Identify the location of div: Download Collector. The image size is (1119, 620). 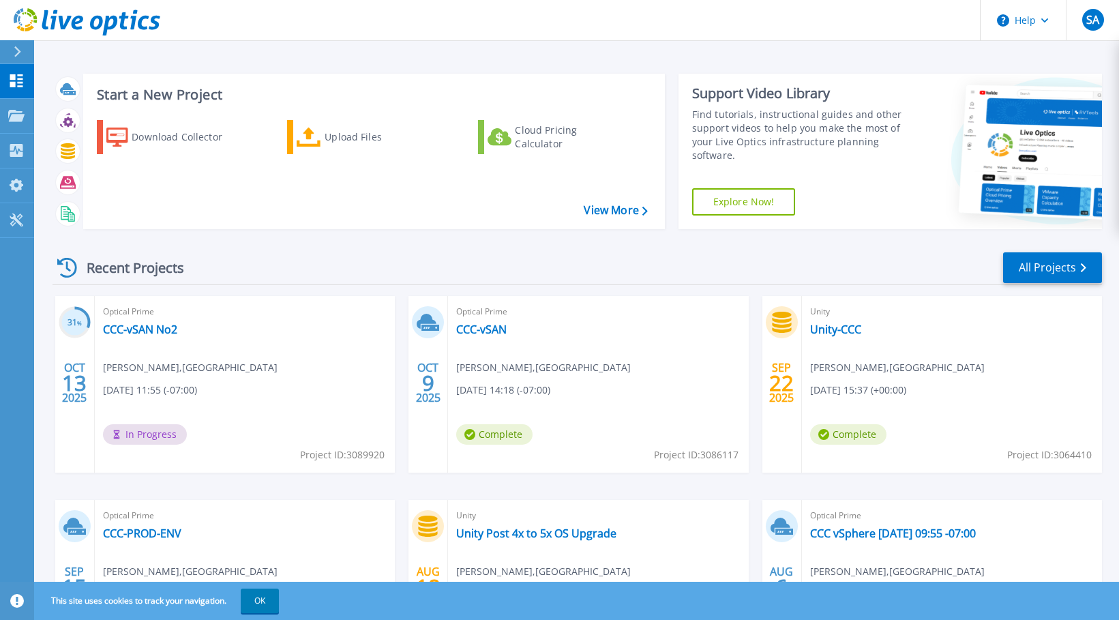
(186, 137).